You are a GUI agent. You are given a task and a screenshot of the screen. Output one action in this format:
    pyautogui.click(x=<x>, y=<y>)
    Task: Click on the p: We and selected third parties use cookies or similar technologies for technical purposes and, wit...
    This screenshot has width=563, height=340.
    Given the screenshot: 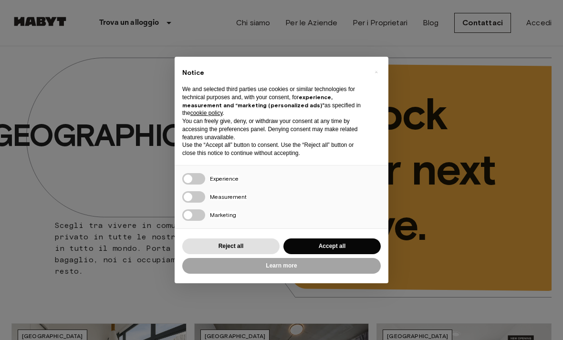 What is the action you would take?
    pyautogui.click(x=274, y=101)
    